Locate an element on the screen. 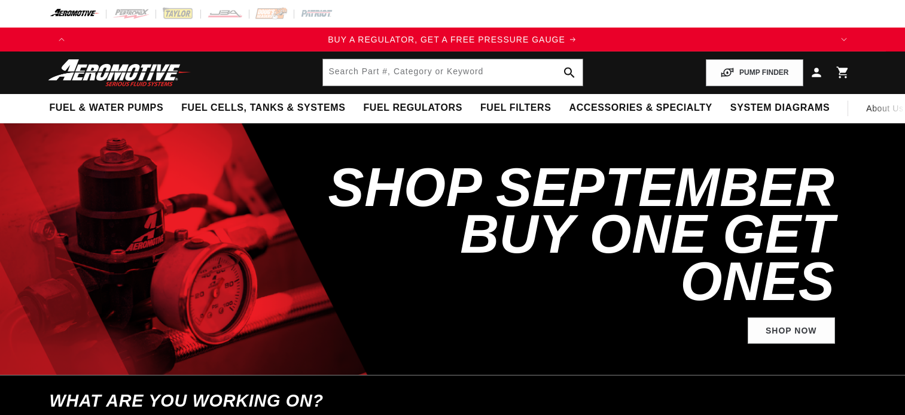 The width and height of the screenshot is (905, 415). span: Fuel & Water Pumps is located at coordinates (106, 108).